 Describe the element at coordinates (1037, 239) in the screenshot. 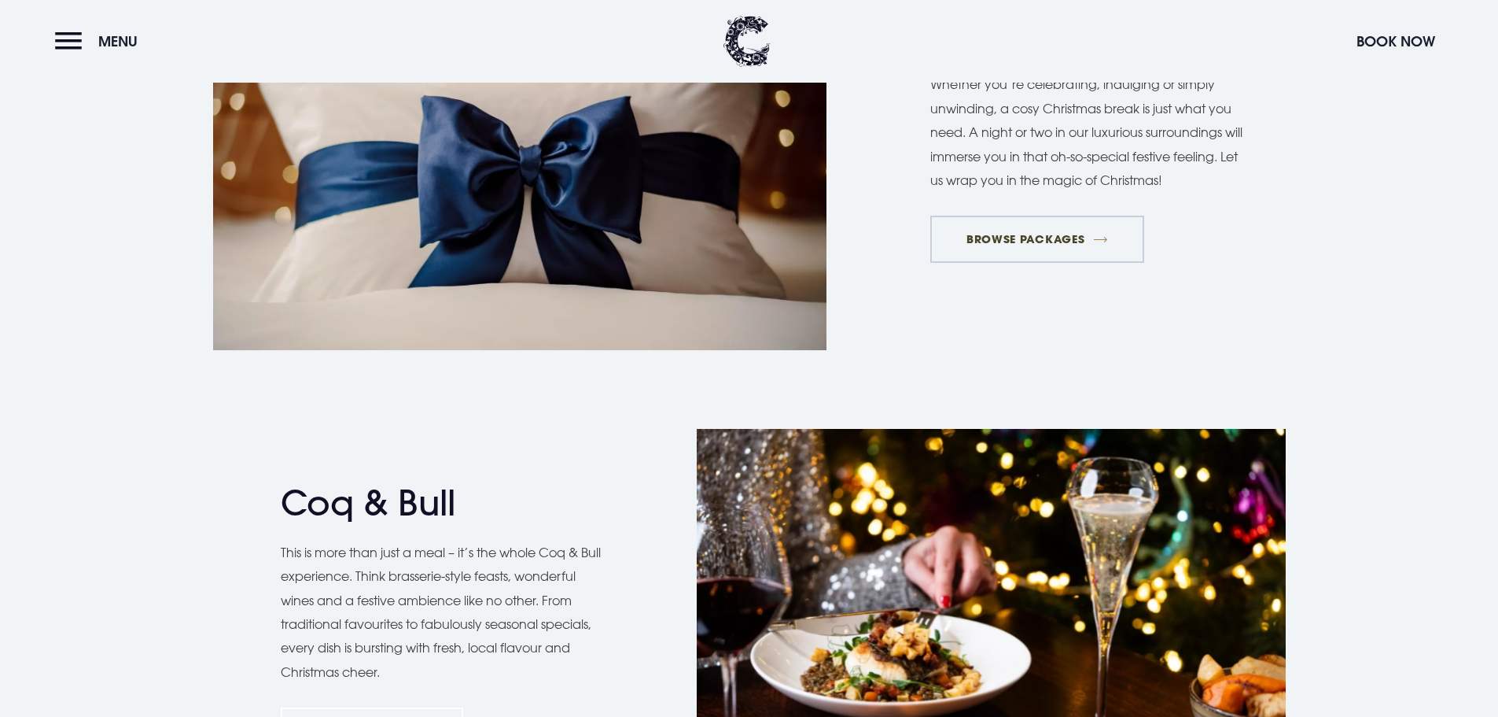

I see `a: BROWSE PACKAGES` at that location.